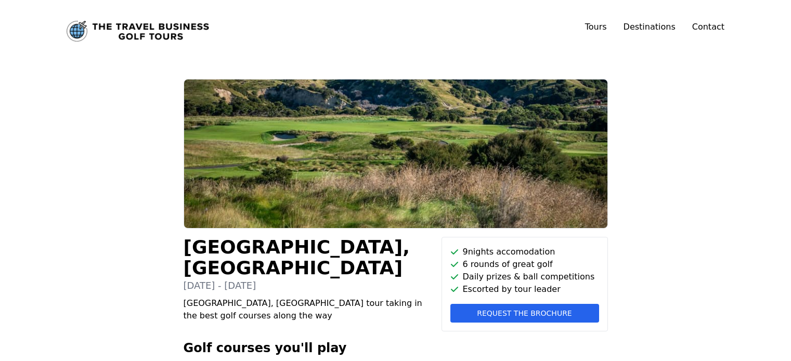 The width and height of the screenshot is (791, 361). What do you see at coordinates (524, 277) in the screenshot?
I see `li: Daily prizes & ball competitions` at bounding box center [524, 277].